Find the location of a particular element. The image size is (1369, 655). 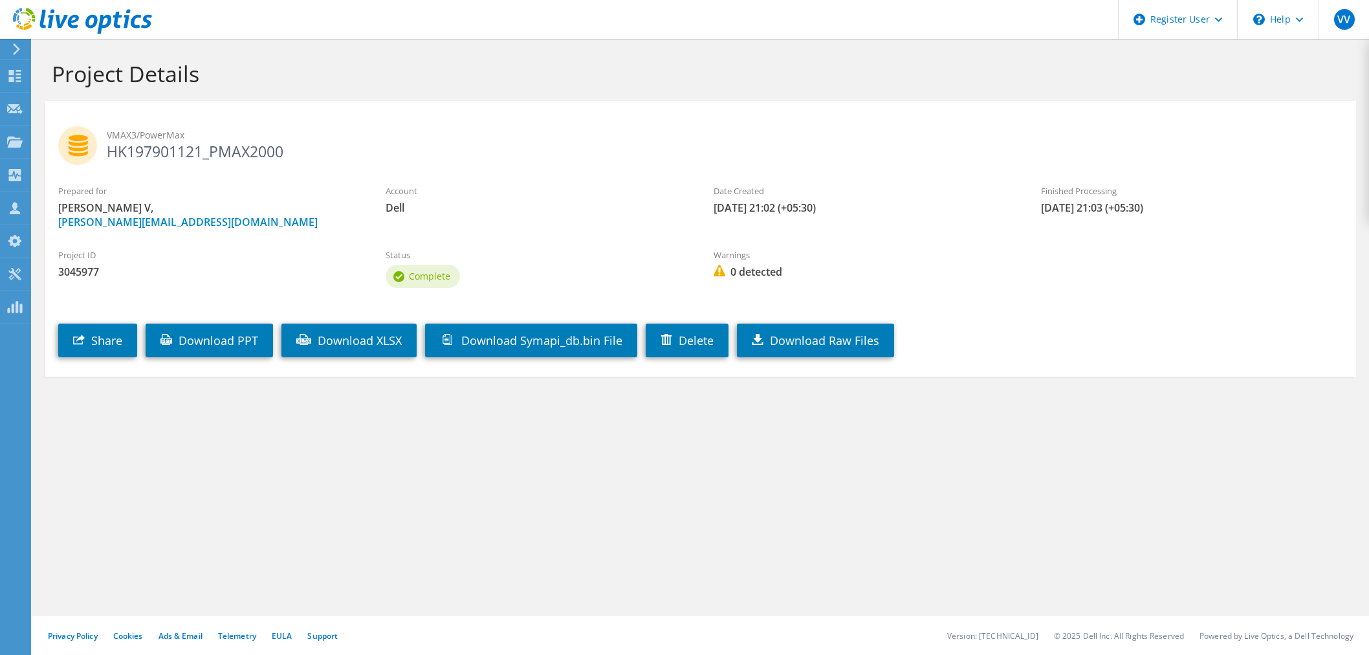

span: 0 detected is located at coordinates (864, 272).